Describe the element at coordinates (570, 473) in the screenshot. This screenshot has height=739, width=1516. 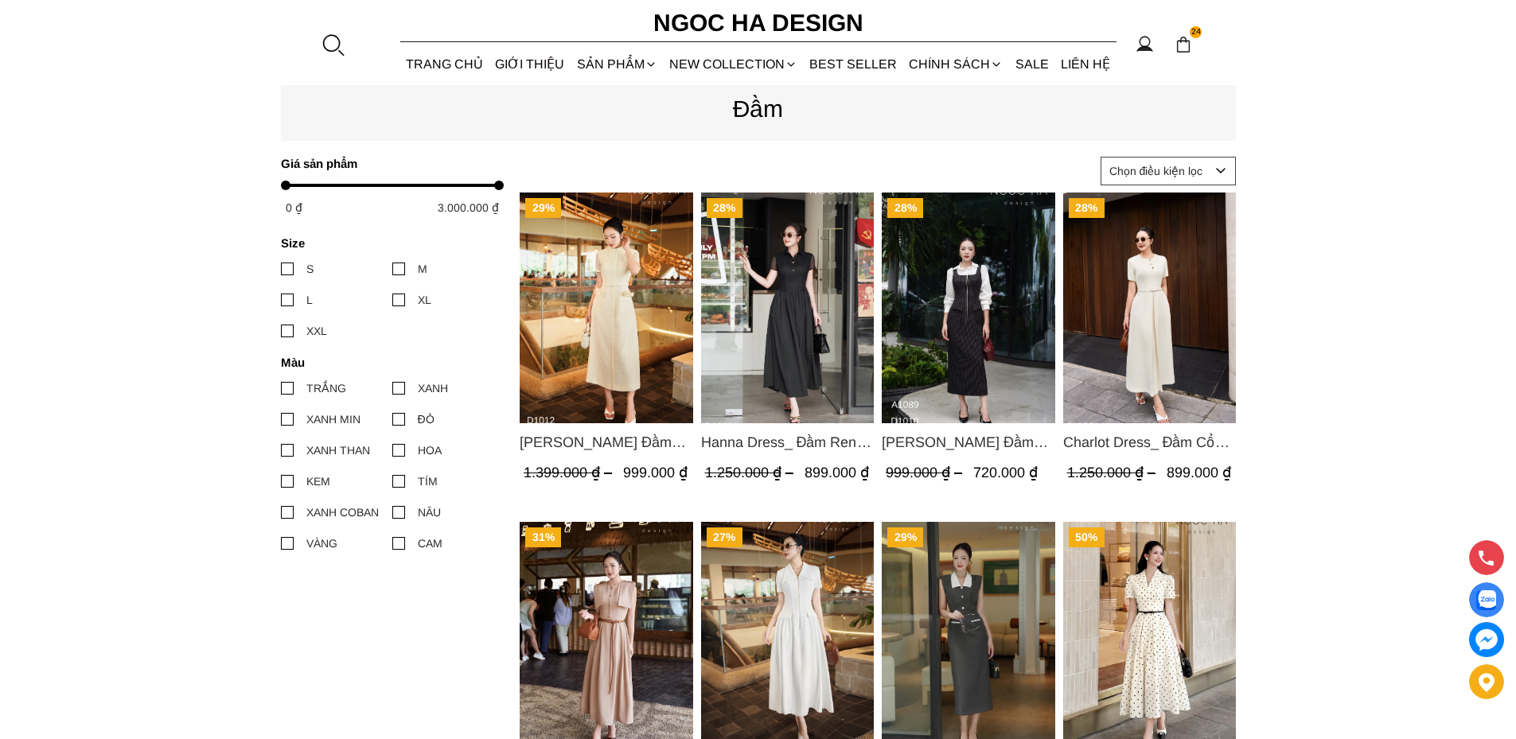
I see `span: 1.399.000 ₫` at that location.